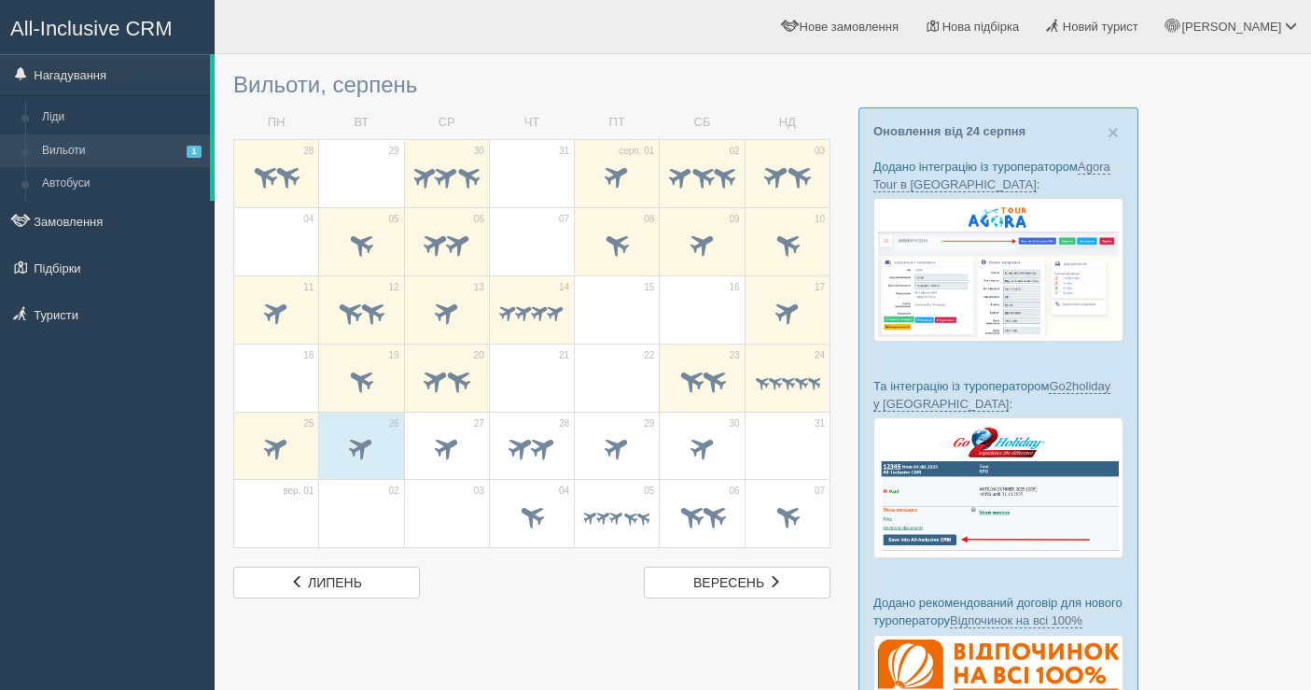 This screenshot has width=1311, height=690. I want to click on p: Додано інтеграцію із туроператором :, so click(999, 175).